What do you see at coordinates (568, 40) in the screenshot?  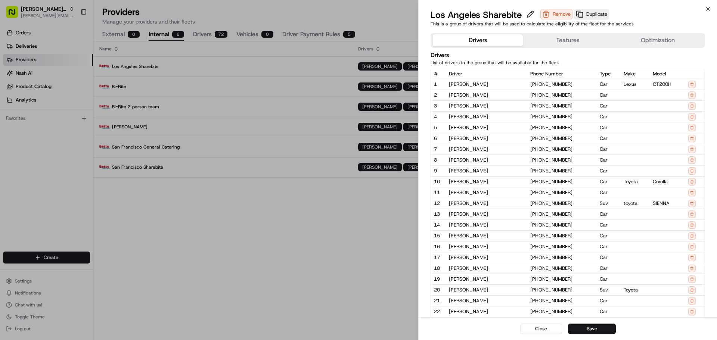 I see `button: Features` at bounding box center [568, 40].